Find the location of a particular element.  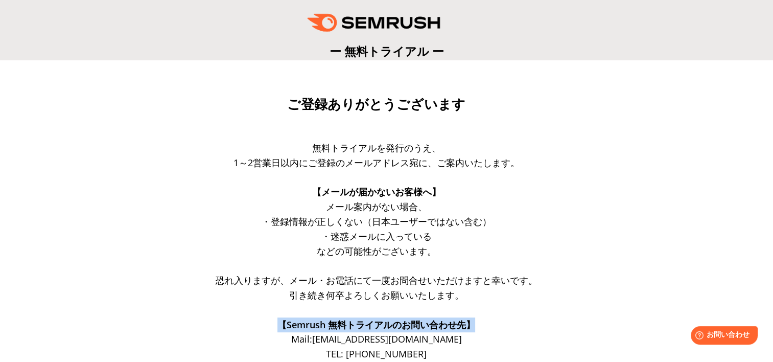

span: 無料トライアルを発行のうえ、 is located at coordinates (377, 148).